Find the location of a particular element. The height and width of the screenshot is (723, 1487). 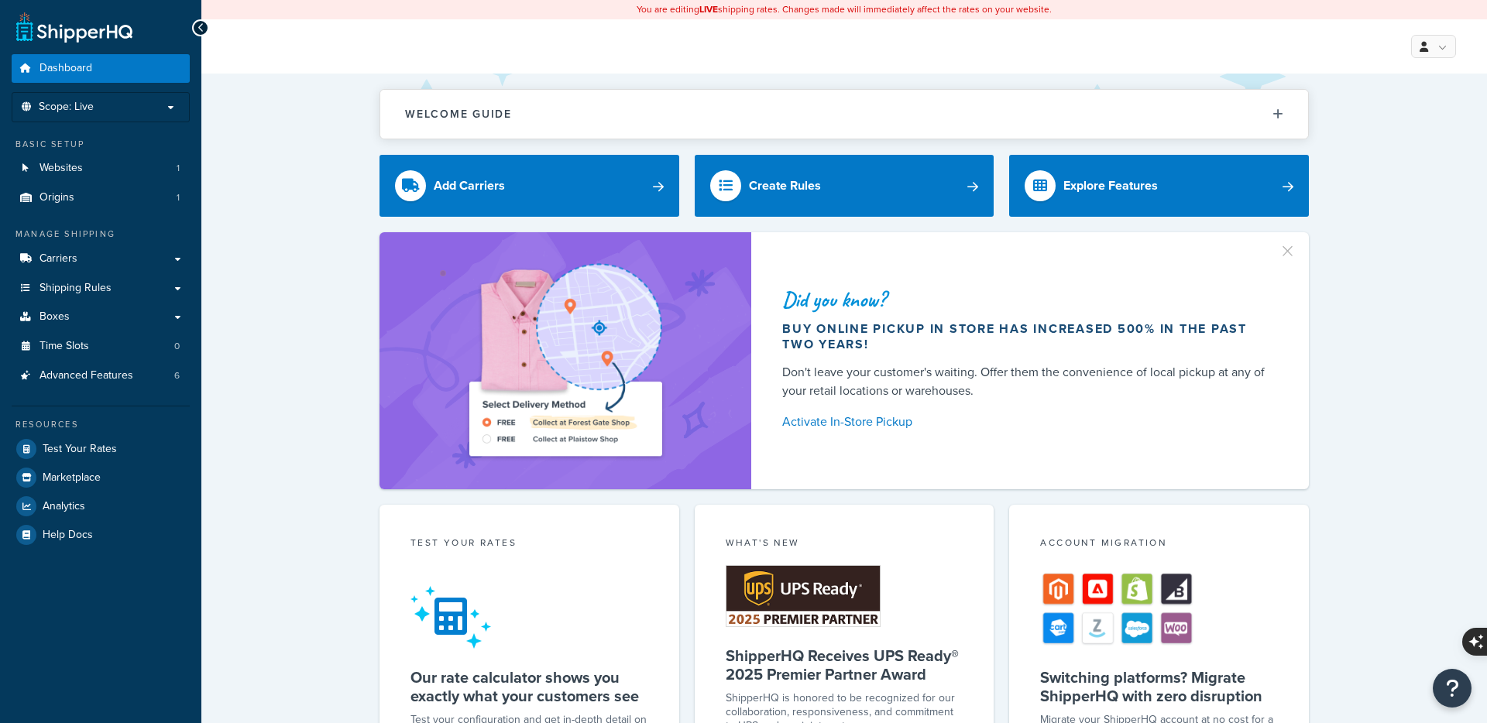

span: Test Your Rates is located at coordinates (80, 449).